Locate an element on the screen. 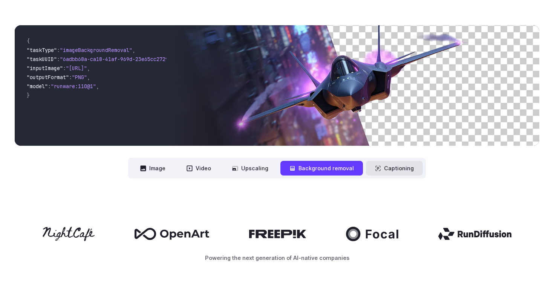 This screenshot has height=284, width=554. span: "PNG" is located at coordinates (79, 77).